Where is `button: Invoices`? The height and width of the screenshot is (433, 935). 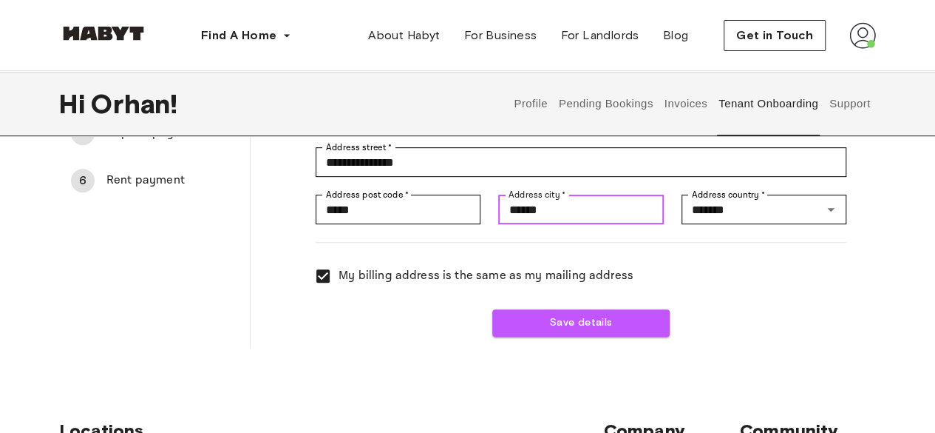 button: Invoices is located at coordinates (685, 104).